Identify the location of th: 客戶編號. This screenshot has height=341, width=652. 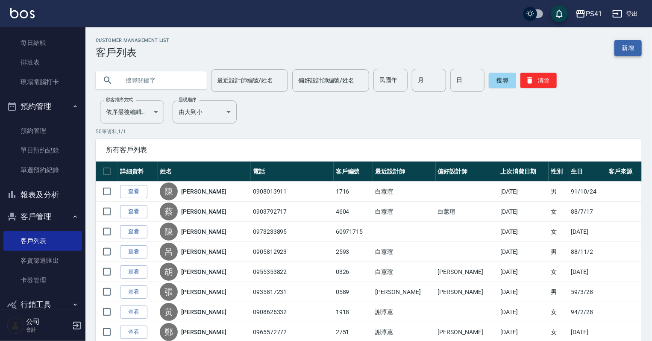
(353, 171).